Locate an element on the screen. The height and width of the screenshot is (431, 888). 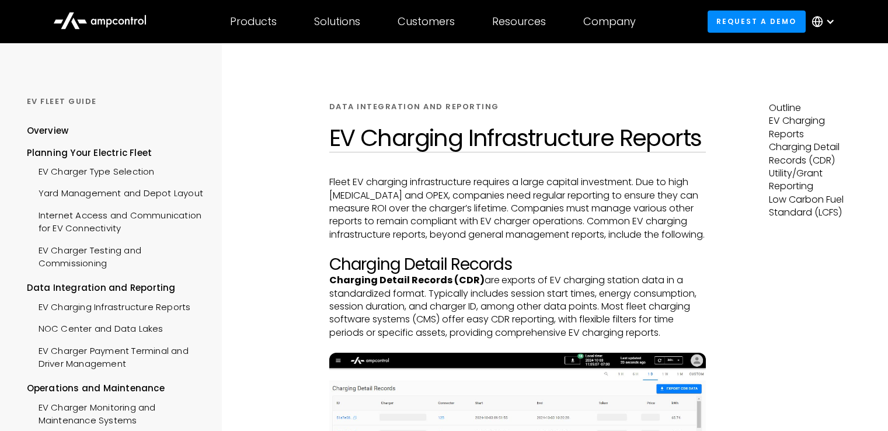
p: Low Carbon Fuel Standard (LCFS) is located at coordinates (815, 206).